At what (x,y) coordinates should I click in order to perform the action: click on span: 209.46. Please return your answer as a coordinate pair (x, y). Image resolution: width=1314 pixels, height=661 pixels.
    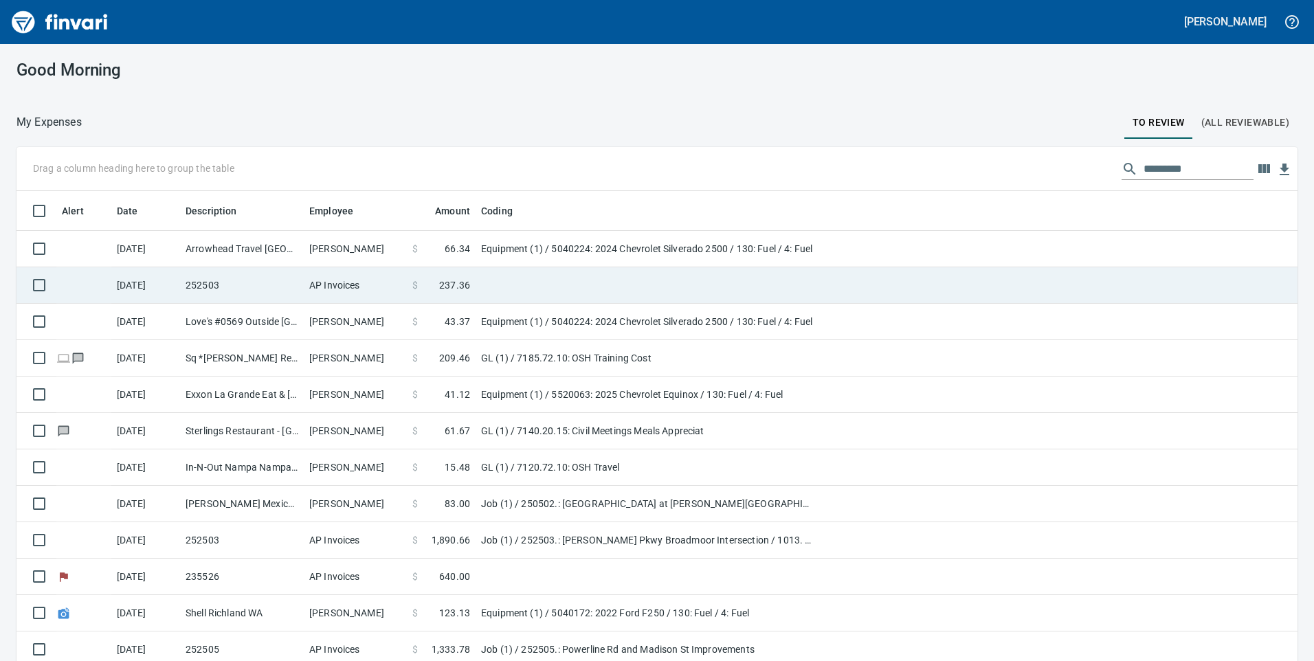
    Looking at the image, I should click on (454, 358).